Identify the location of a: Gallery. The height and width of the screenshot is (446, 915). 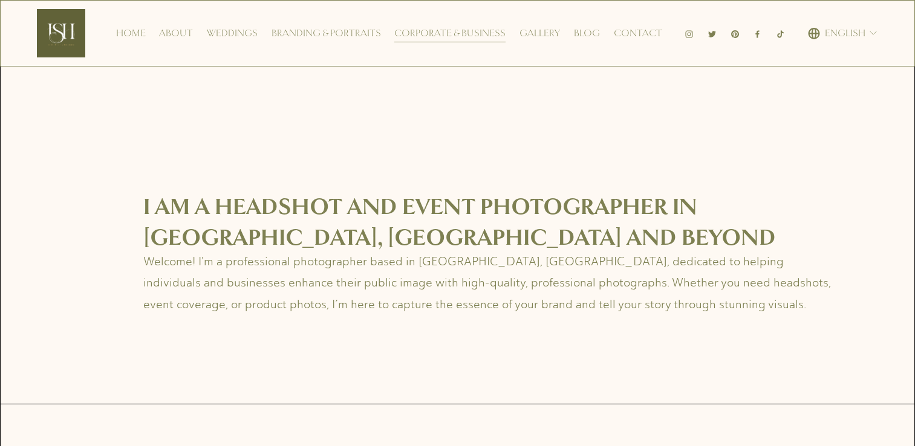
(539, 33).